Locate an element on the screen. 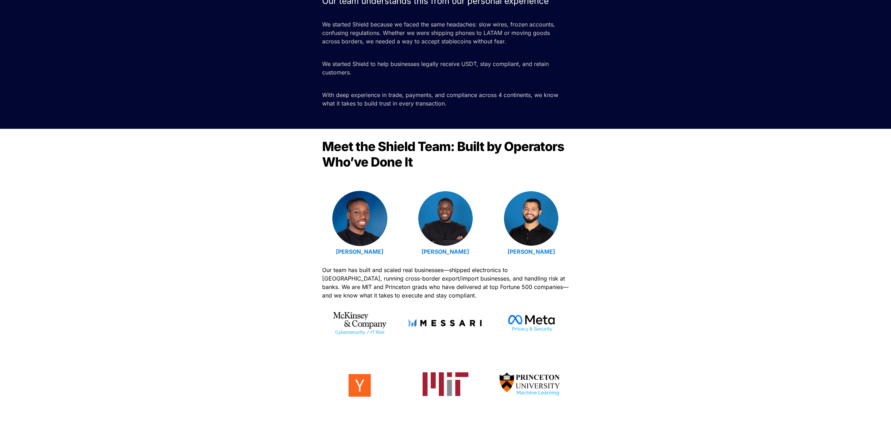 This screenshot has height=421, width=891. span: Meet the Shield Team: Built by Operators Who’ve Done It is located at coordinates (445, 154).